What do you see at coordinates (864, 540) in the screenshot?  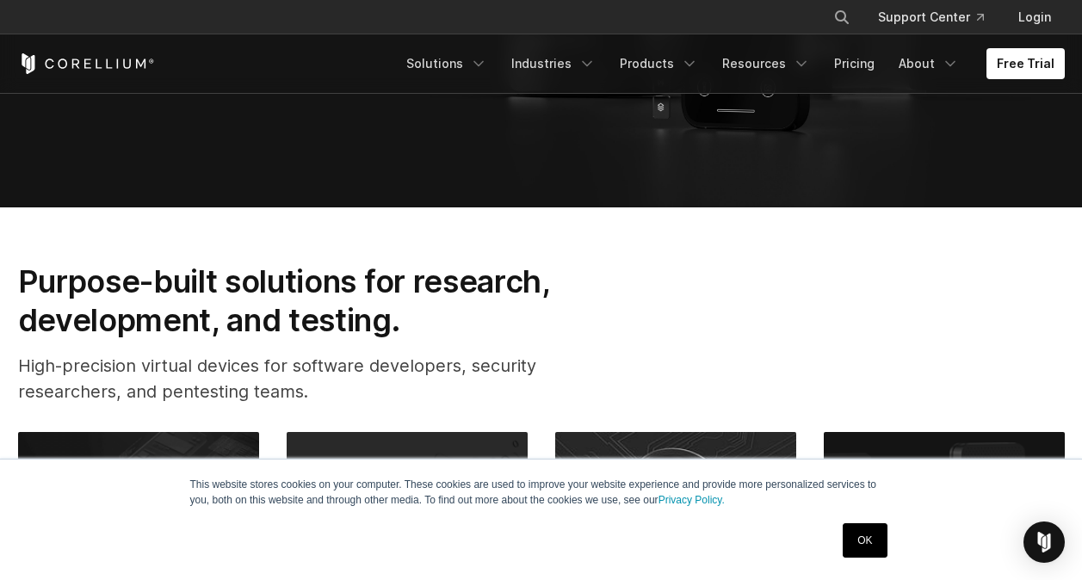 I see `a: OK` at bounding box center [864, 540].